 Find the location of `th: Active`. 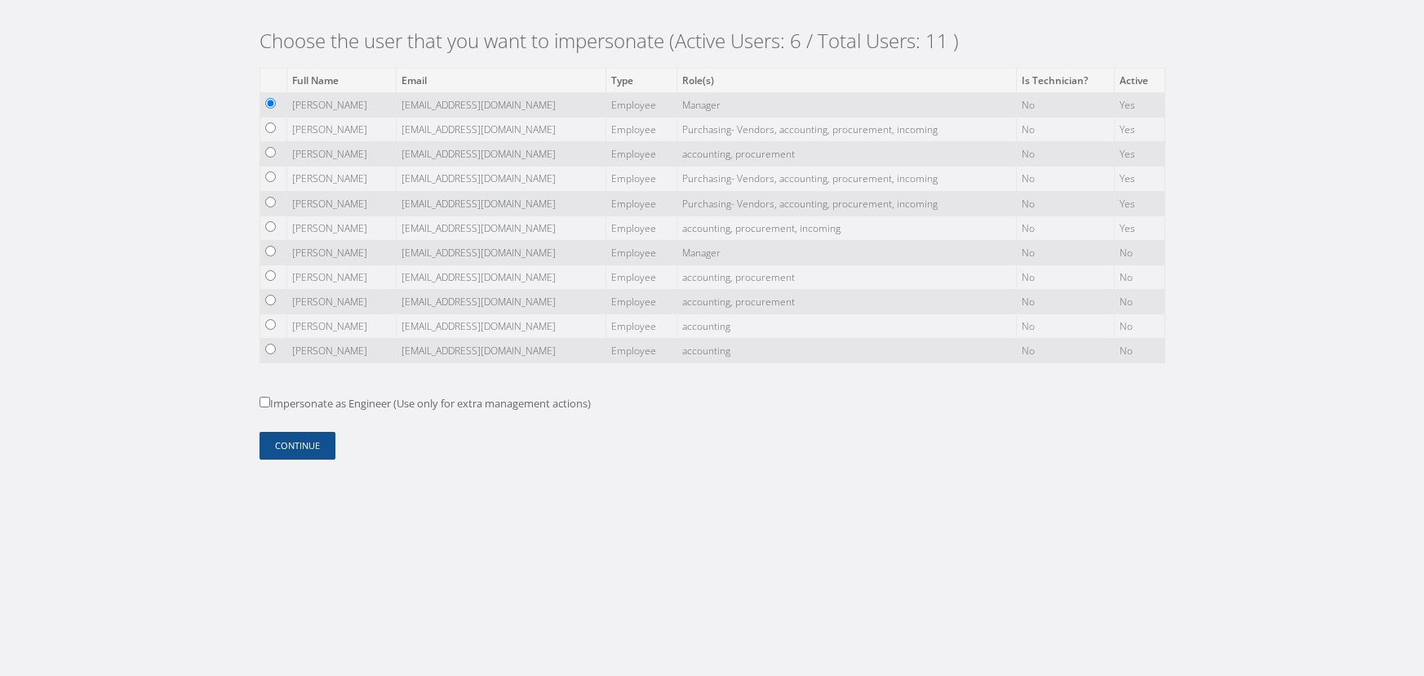

th: Active is located at coordinates (1139, 80).